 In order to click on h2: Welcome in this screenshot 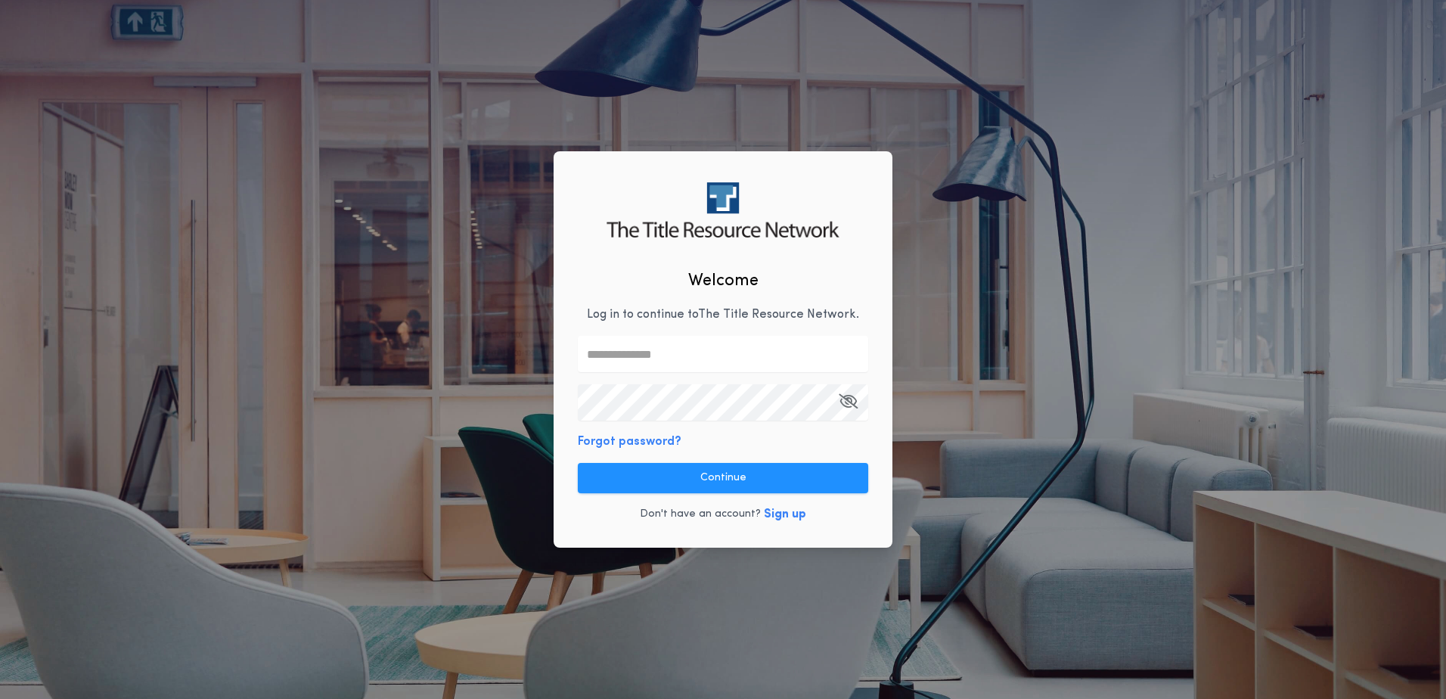, I will do `click(723, 281)`.